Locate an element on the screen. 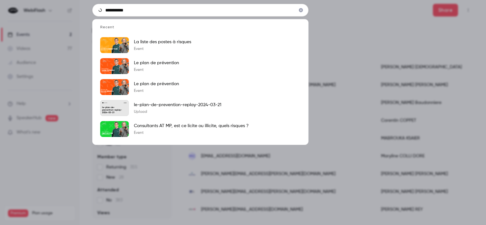  p: Consultants AT MP, est ce licite ou illicite, quels risques ? is located at coordinates (191, 126).